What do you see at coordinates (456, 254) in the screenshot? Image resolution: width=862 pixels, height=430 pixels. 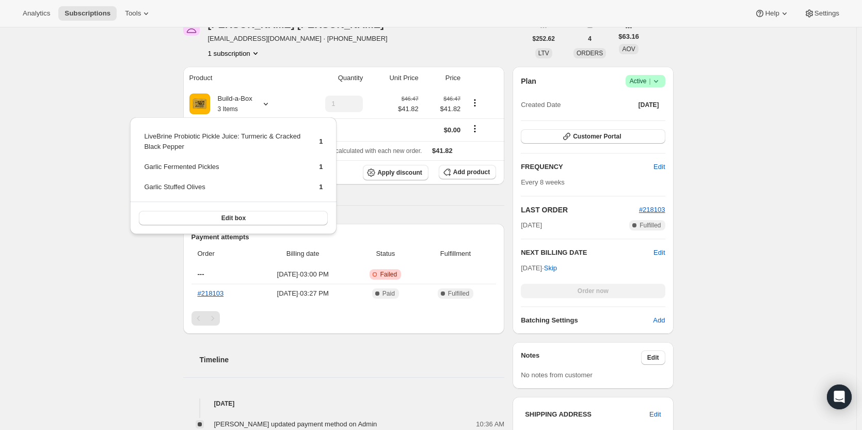 I see `span: Fulfillment` at bounding box center [456, 254].